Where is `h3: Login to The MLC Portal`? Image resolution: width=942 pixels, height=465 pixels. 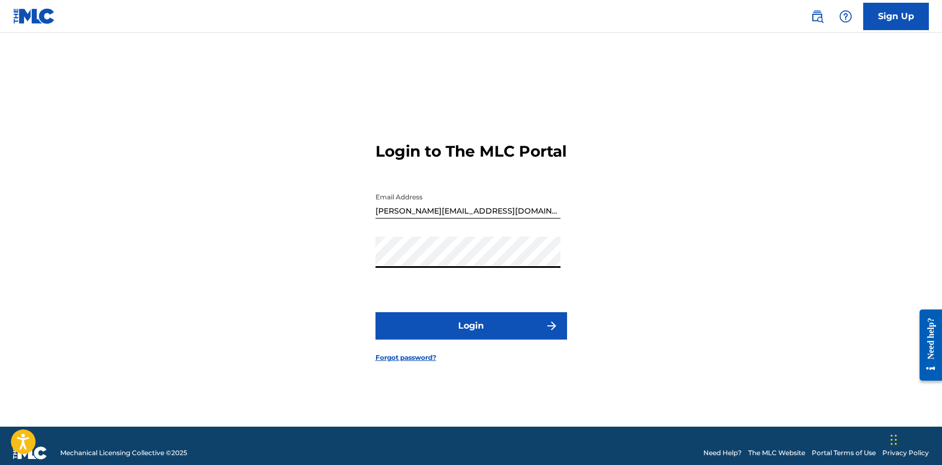 h3: Login to The MLC Portal is located at coordinates (471, 151).